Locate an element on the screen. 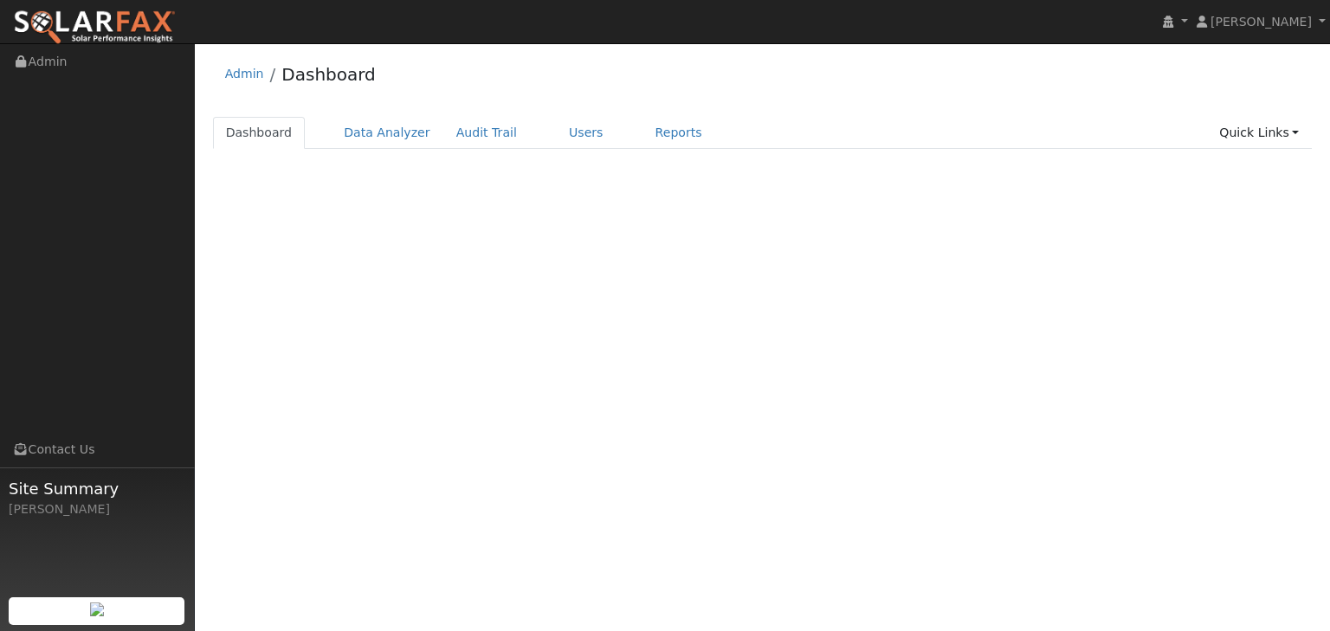 The width and height of the screenshot is (1330, 631). a: Data Analyzer is located at coordinates (387, 132).